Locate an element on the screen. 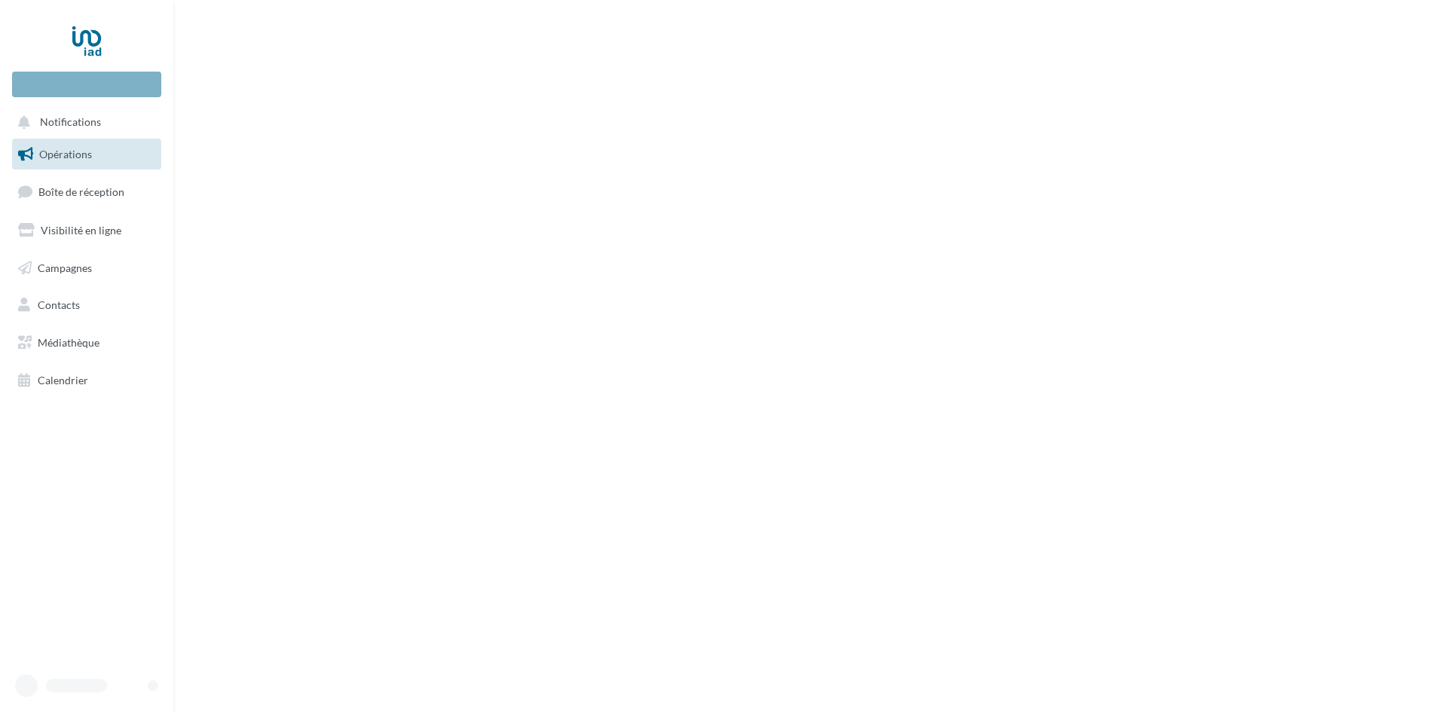  span: Visibilité en ligne is located at coordinates (81, 230).